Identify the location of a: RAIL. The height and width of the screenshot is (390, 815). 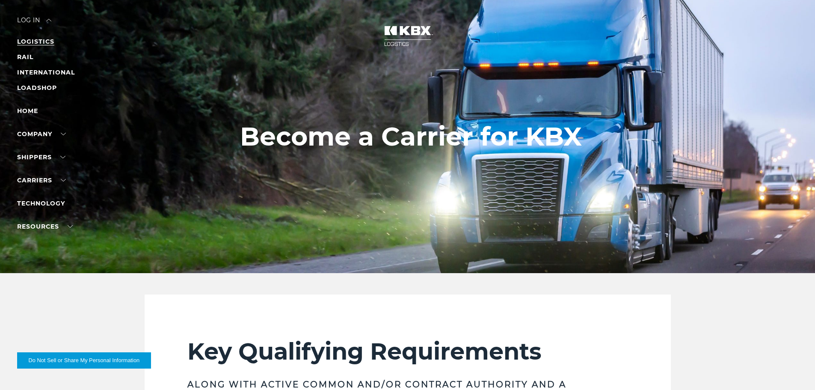
(25, 57).